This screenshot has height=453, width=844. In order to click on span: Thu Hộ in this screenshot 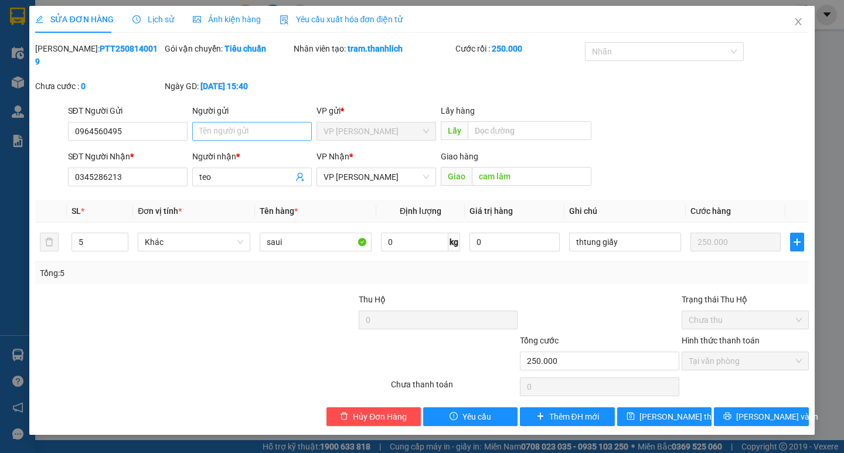, I will do `click(372, 300)`.